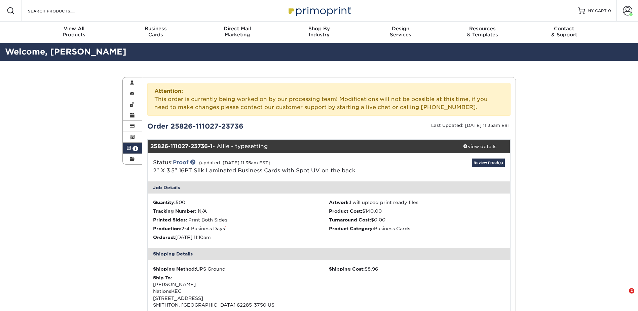  Describe the element at coordinates (135, 148) in the screenshot. I see `span: 1` at that location.